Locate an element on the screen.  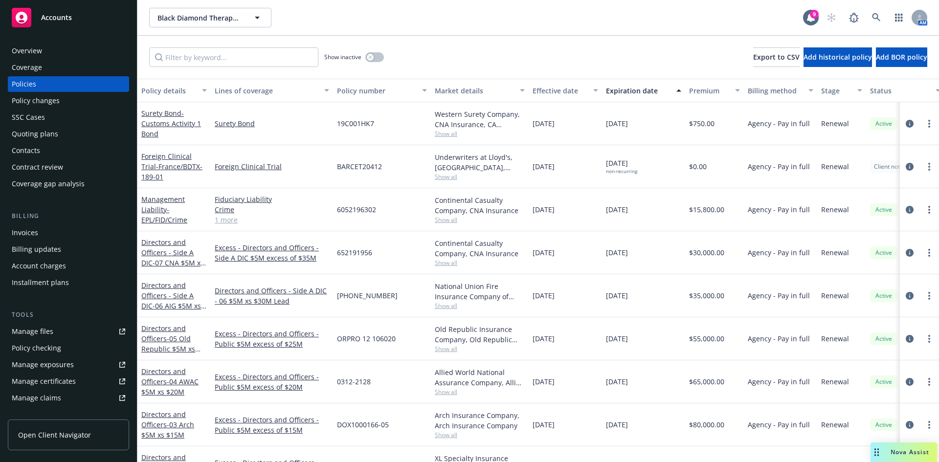
div: Stage is located at coordinates (837, 91).